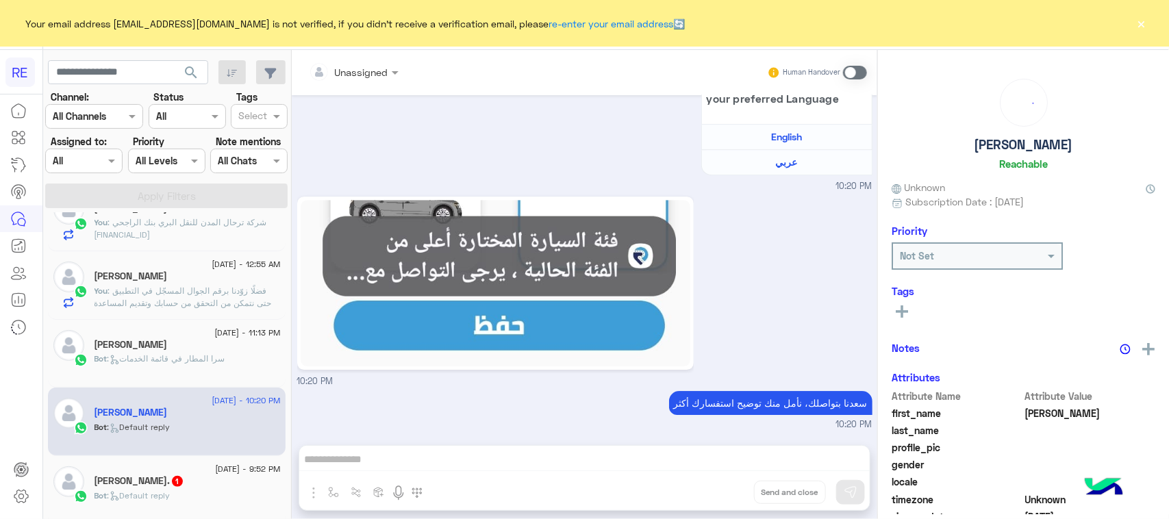 The height and width of the screenshot is (519, 1169). Describe the element at coordinates (181, 228) in the screenshot. I see `span: شركة ترحال المدن للنقل البري بنك الراجحي SA5980000206608010534123` at that location.